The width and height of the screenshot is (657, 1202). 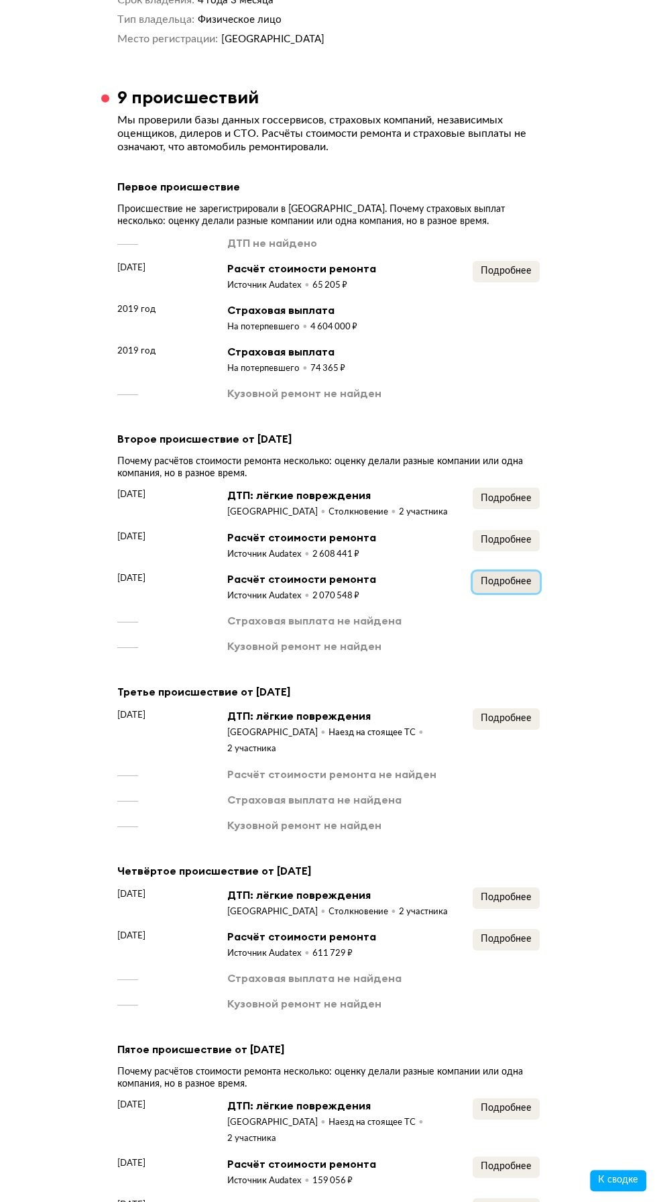 I want to click on div: Расчёт стоимости ремонта не найден, so click(x=332, y=774).